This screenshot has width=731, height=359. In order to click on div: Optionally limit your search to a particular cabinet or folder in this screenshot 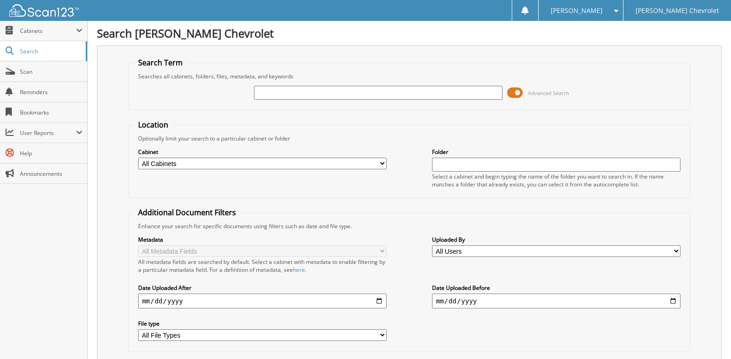, I will do `click(409, 138)`.